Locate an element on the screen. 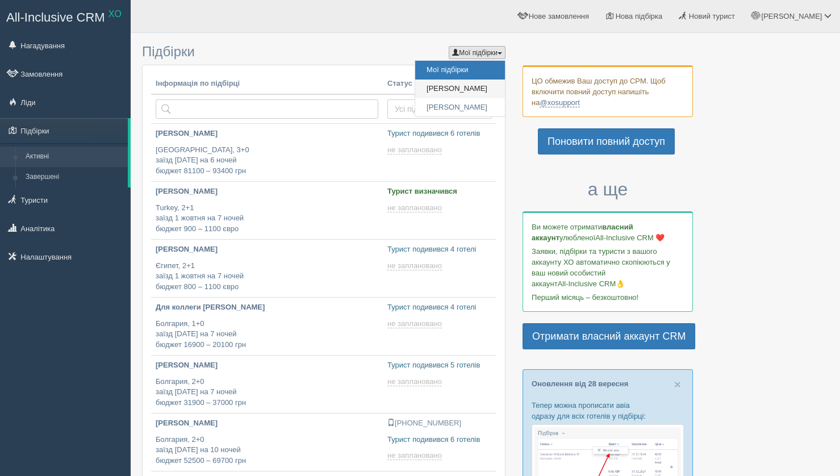 This screenshot has height=476, width=840. th: Інформація по підбірці is located at coordinates (267, 84).